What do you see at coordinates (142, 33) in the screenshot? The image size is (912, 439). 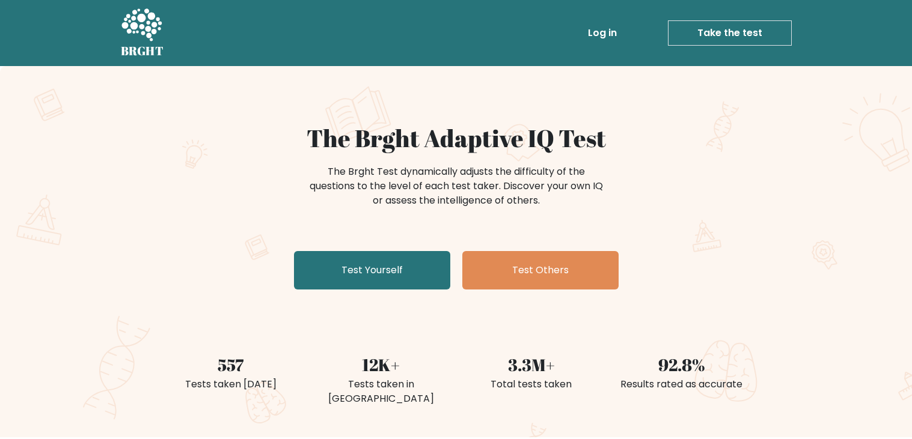 I see `a: BRGHT` at bounding box center [142, 33].